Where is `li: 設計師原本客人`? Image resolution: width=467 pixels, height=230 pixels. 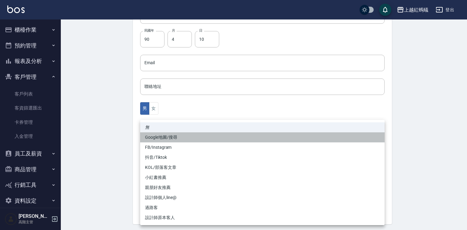
li: 設計師原本客人 is located at coordinates (262, 217).